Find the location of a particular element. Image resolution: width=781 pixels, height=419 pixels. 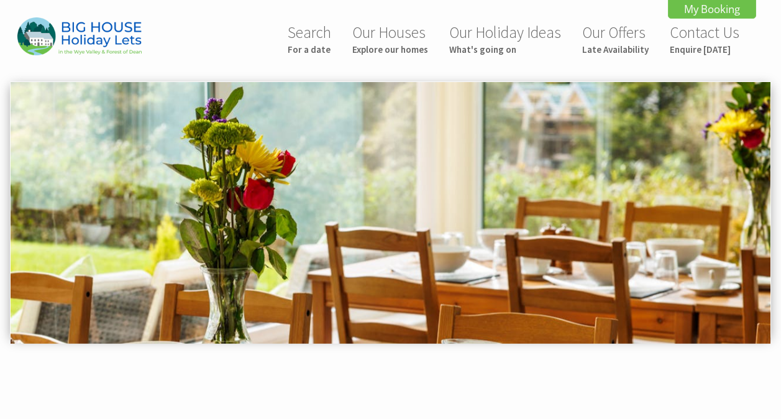

a: Our HousesExplore our homes is located at coordinates (390, 39).